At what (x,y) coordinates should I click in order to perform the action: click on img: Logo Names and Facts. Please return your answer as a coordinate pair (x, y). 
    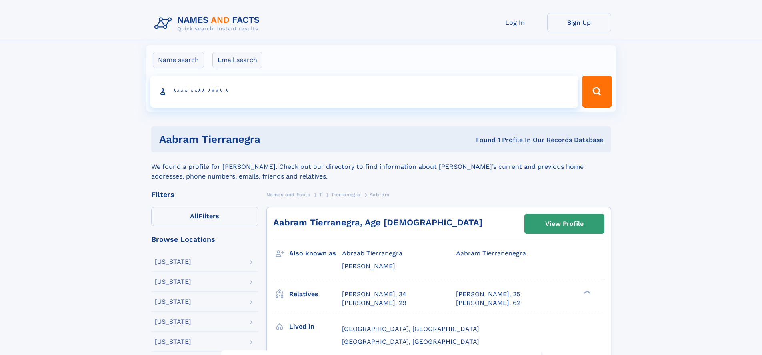
    Looking at the image, I should click on (209, 24).